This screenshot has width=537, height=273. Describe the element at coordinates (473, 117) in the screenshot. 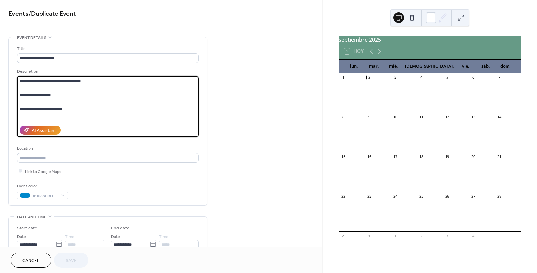

I see `div: 13` at that location.